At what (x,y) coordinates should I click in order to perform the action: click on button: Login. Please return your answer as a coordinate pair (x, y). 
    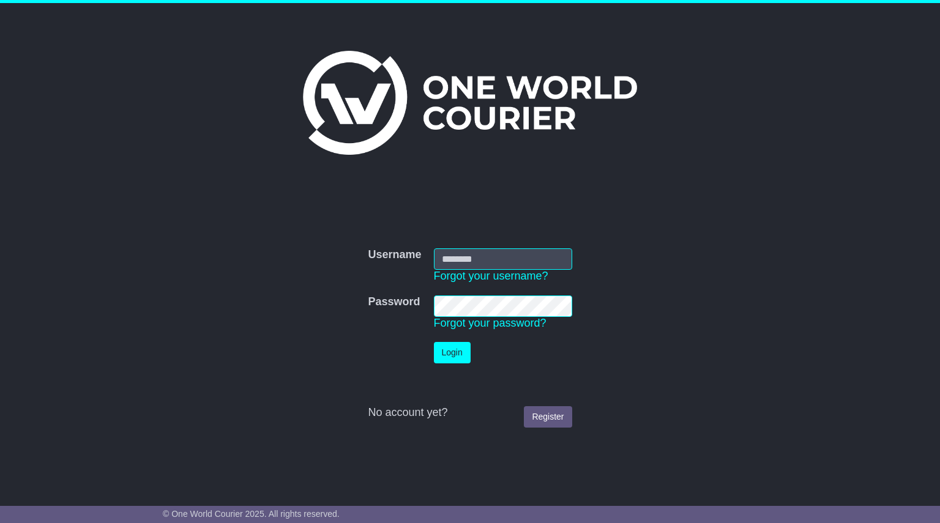
    Looking at the image, I should click on (452, 353).